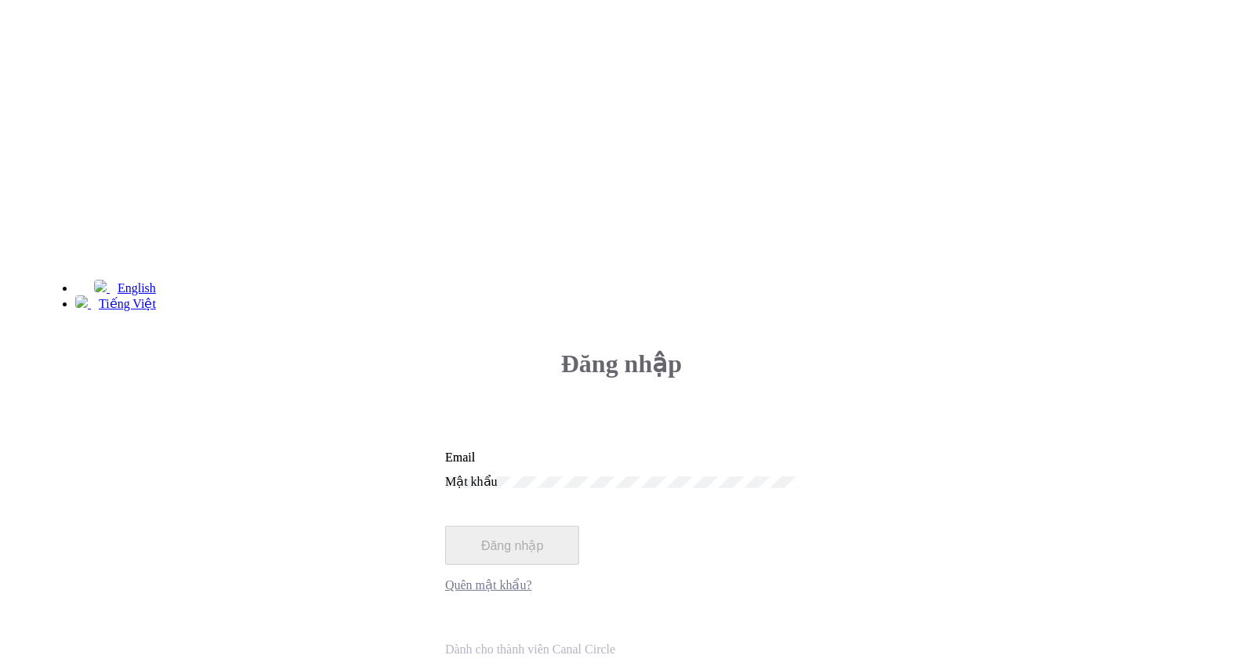  I want to click on span: English, so click(136, 288).